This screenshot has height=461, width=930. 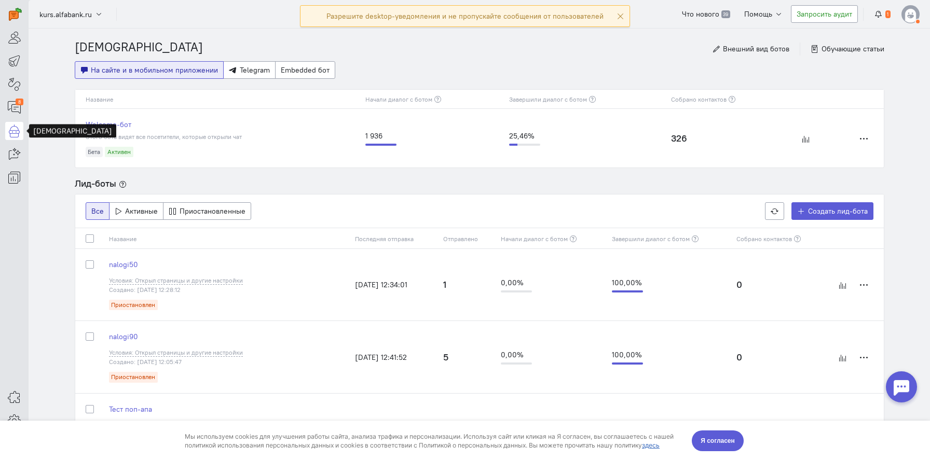 What do you see at coordinates (15, 14) in the screenshot?
I see `img: carrot-quest.svg` at bounding box center [15, 14].